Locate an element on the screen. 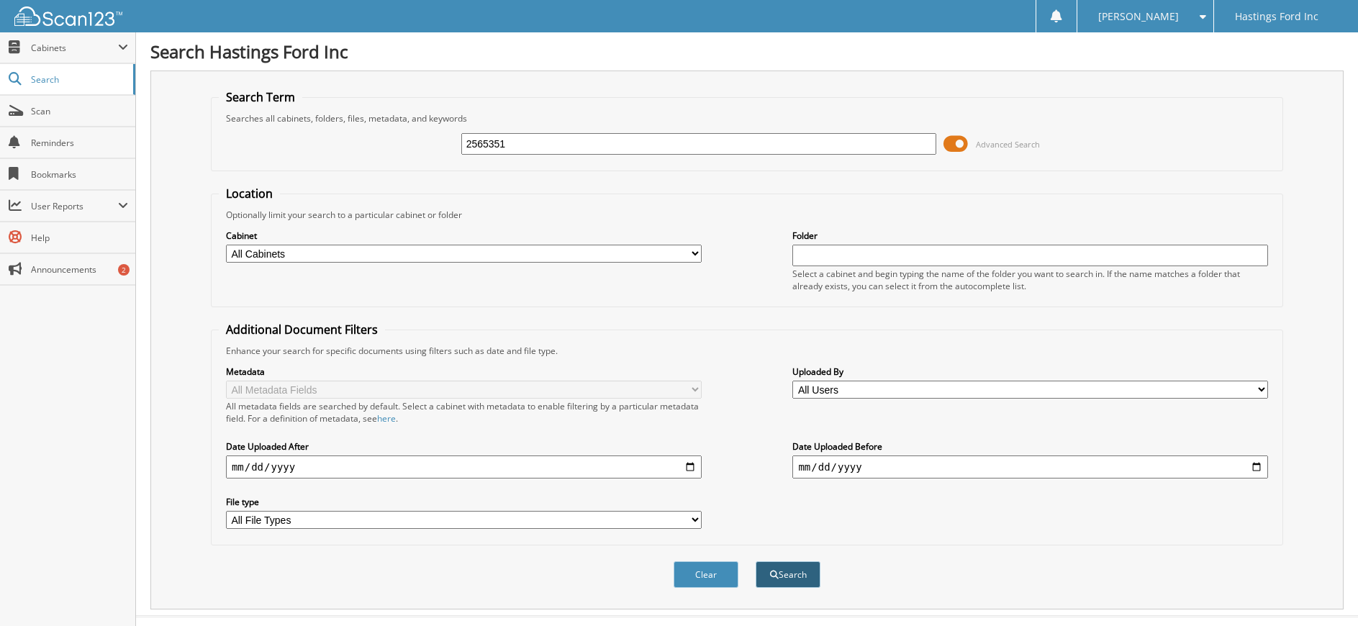 The width and height of the screenshot is (1358, 626). button: Clear is located at coordinates (706, 574).